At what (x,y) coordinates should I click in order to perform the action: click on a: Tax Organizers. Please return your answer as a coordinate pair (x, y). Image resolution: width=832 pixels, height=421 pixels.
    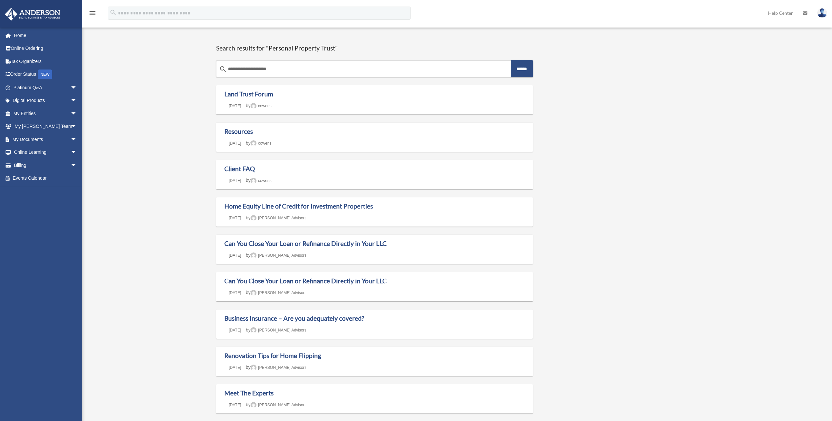
    Looking at the image, I should click on (46, 61).